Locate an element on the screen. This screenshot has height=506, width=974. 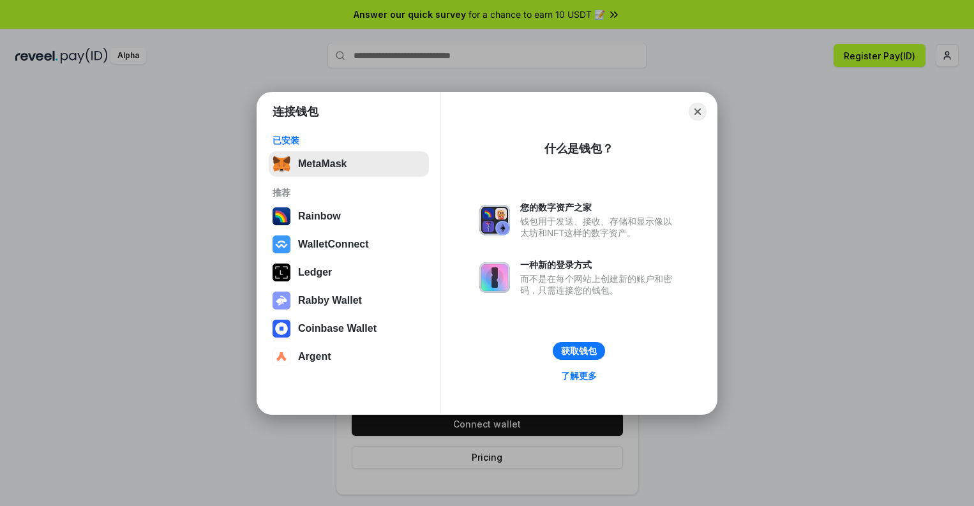
div: 一种新的登录方式 is located at coordinates (600, 265).